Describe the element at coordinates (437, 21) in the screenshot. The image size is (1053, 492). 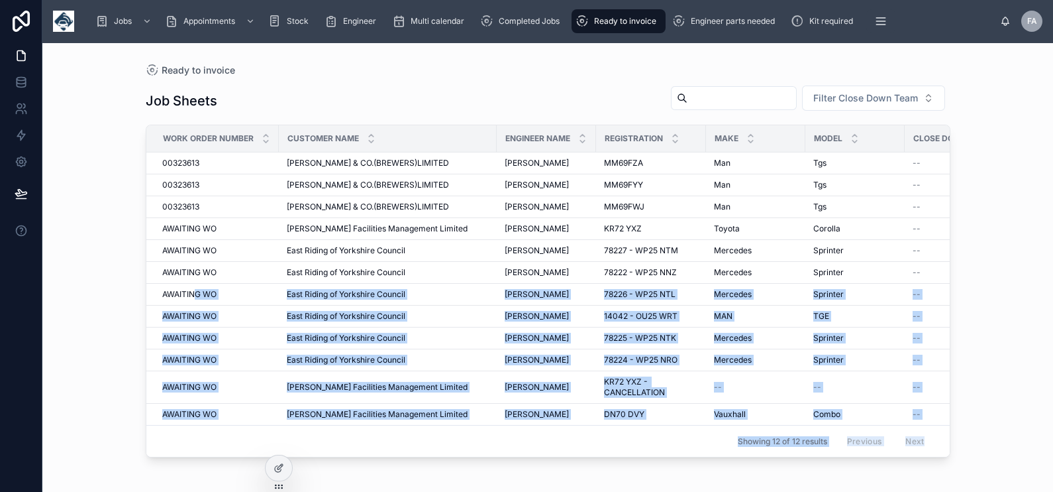
I see `span: Multi calendar` at that location.